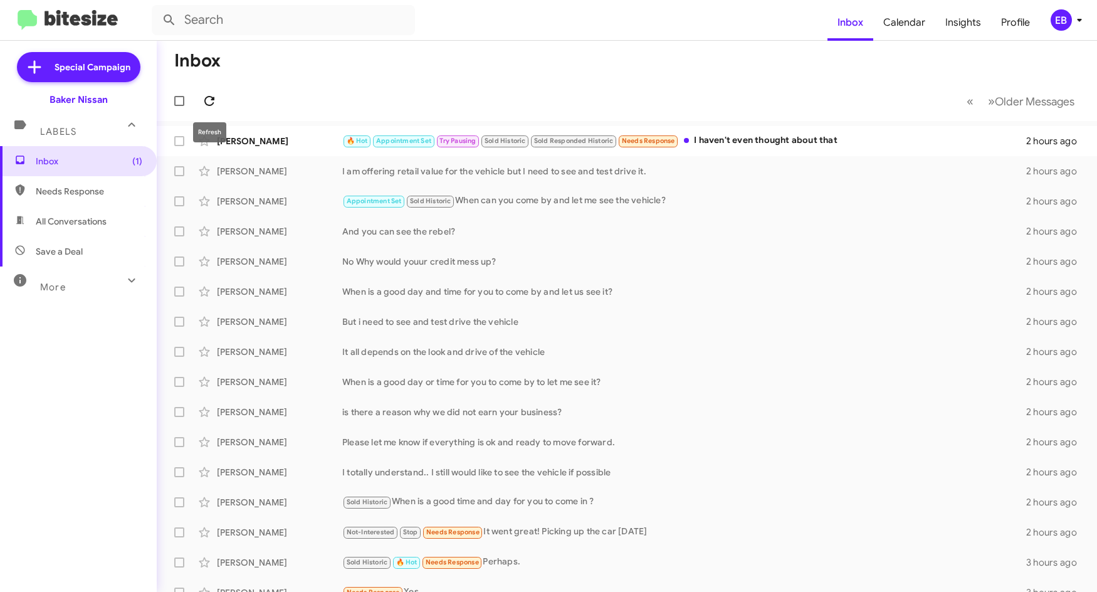  What do you see at coordinates (410, 531) in the screenshot?
I see `span: Stop` at bounding box center [410, 531].